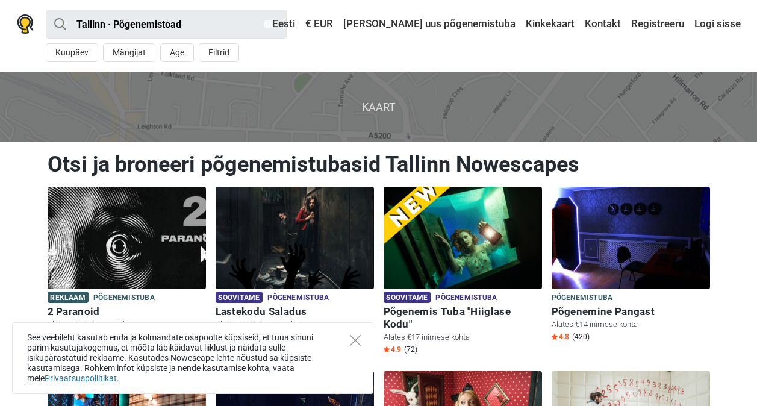 This screenshot has width=757, height=406. Describe the element at coordinates (72, 52) in the screenshot. I see `button: Kuupäev` at that location.